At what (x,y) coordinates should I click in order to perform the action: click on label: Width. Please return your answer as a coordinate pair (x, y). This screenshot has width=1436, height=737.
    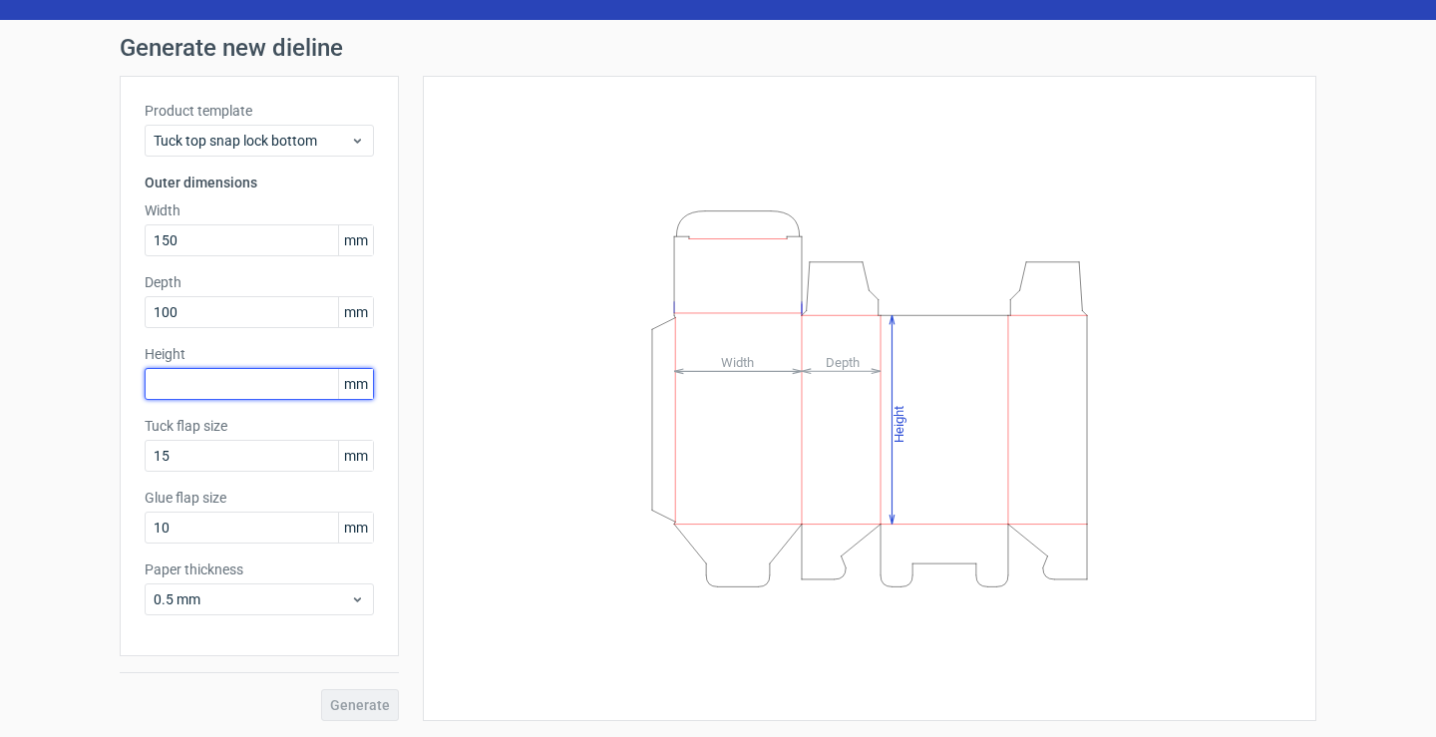
    Looking at the image, I should click on (259, 210).